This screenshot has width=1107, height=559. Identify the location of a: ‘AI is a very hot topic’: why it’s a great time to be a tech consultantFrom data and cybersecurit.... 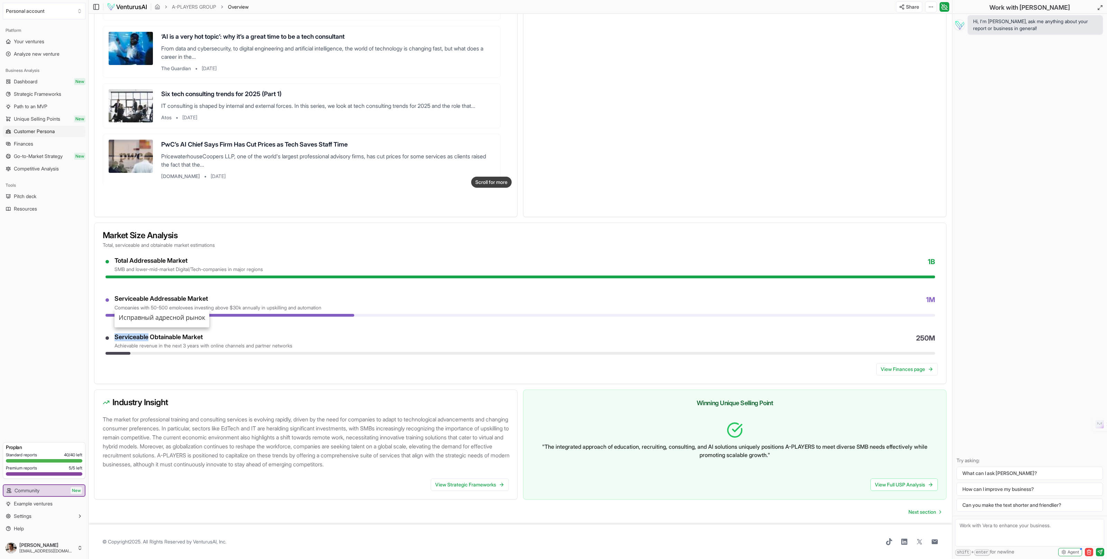
(302, 52).